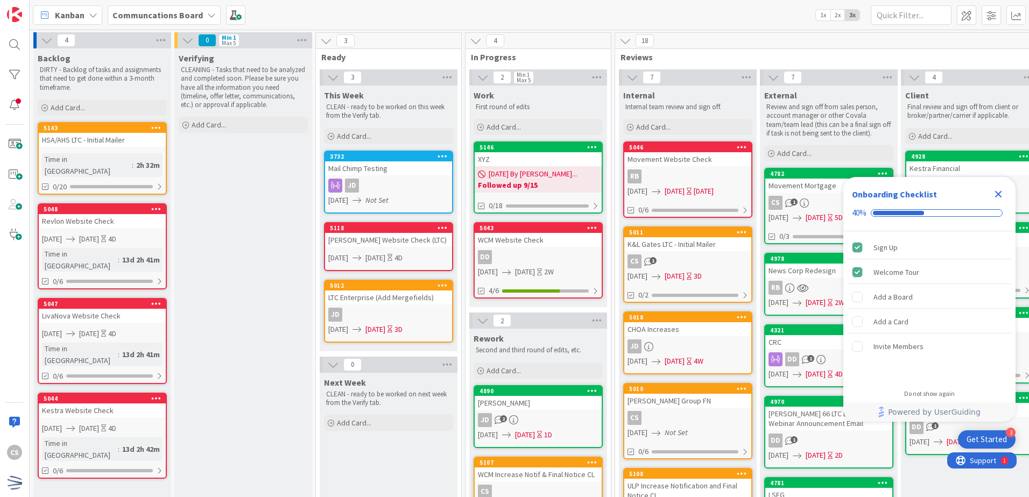  What do you see at coordinates (688, 154) in the screenshot?
I see `div: 5046Movement Website Check` at bounding box center [688, 154].